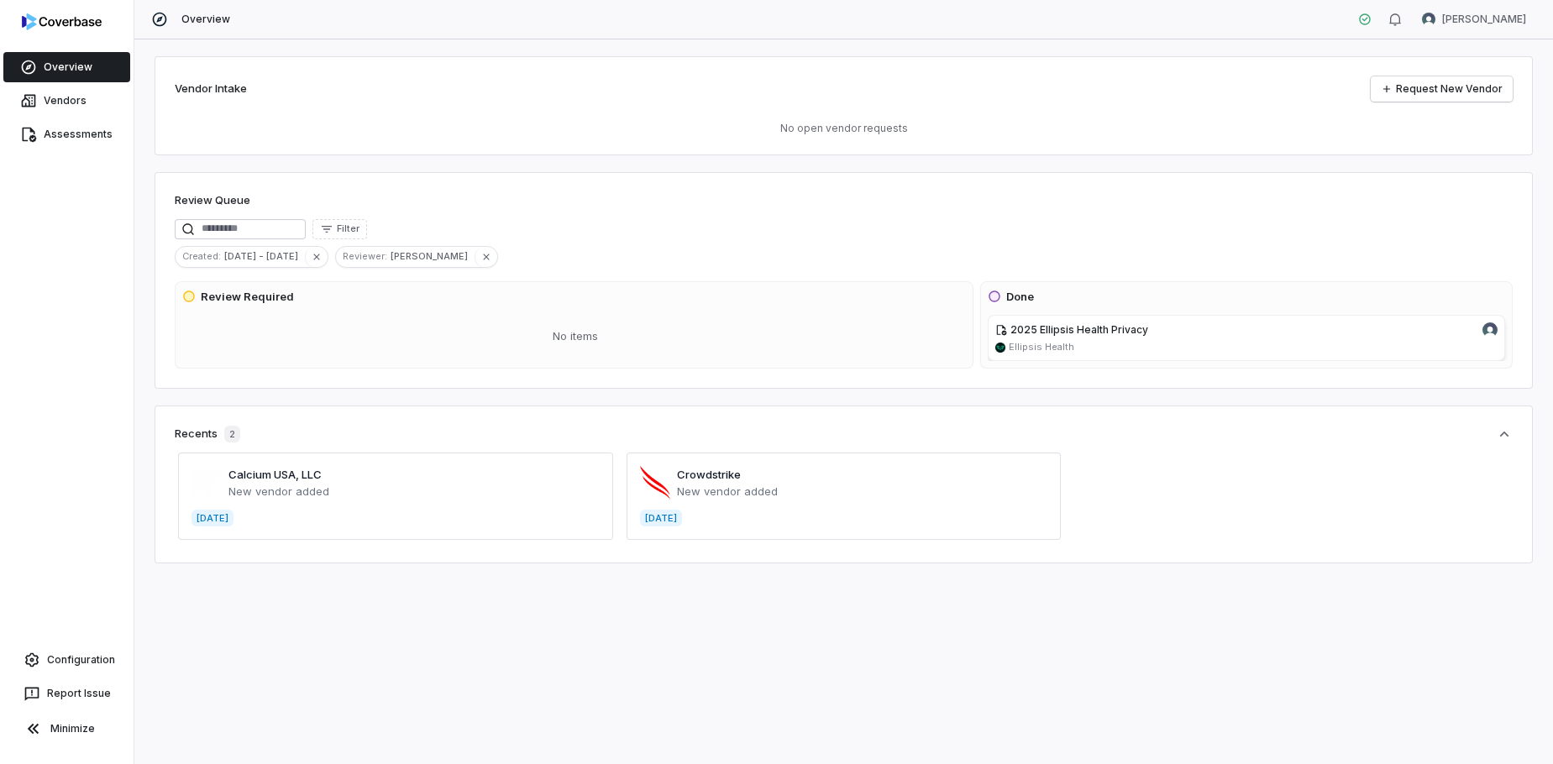 This screenshot has width=1553, height=764. Describe the element at coordinates (843, 128) in the screenshot. I see `p: No open vendor requests` at that location.